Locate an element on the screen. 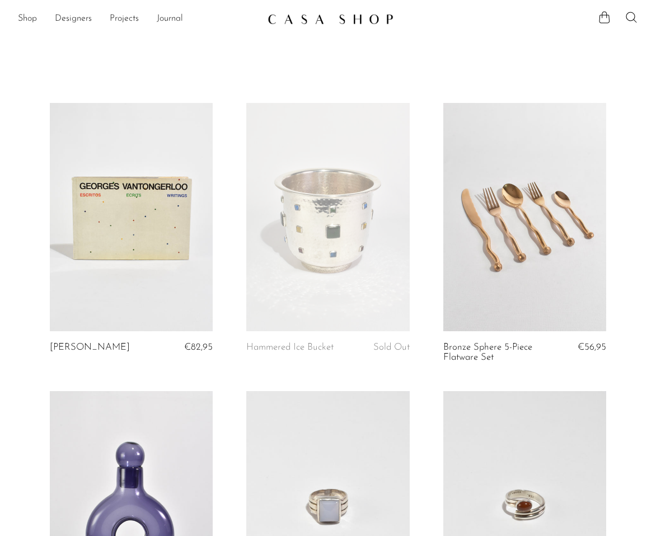 The width and height of the screenshot is (656, 536). a: Projects is located at coordinates (124, 19).